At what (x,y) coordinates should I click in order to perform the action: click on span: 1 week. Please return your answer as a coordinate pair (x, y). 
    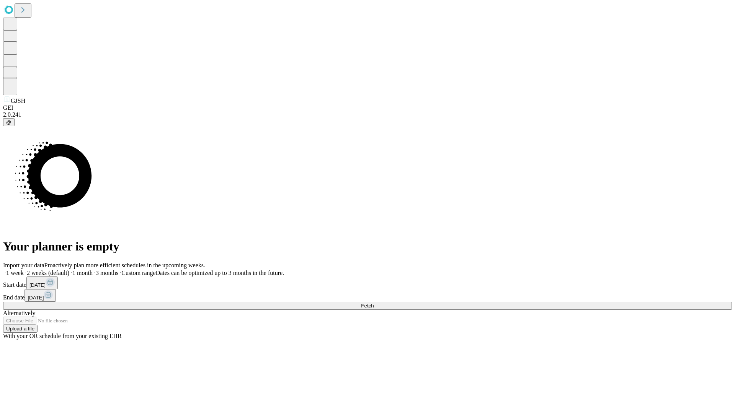
    Looking at the image, I should click on (15, 273).